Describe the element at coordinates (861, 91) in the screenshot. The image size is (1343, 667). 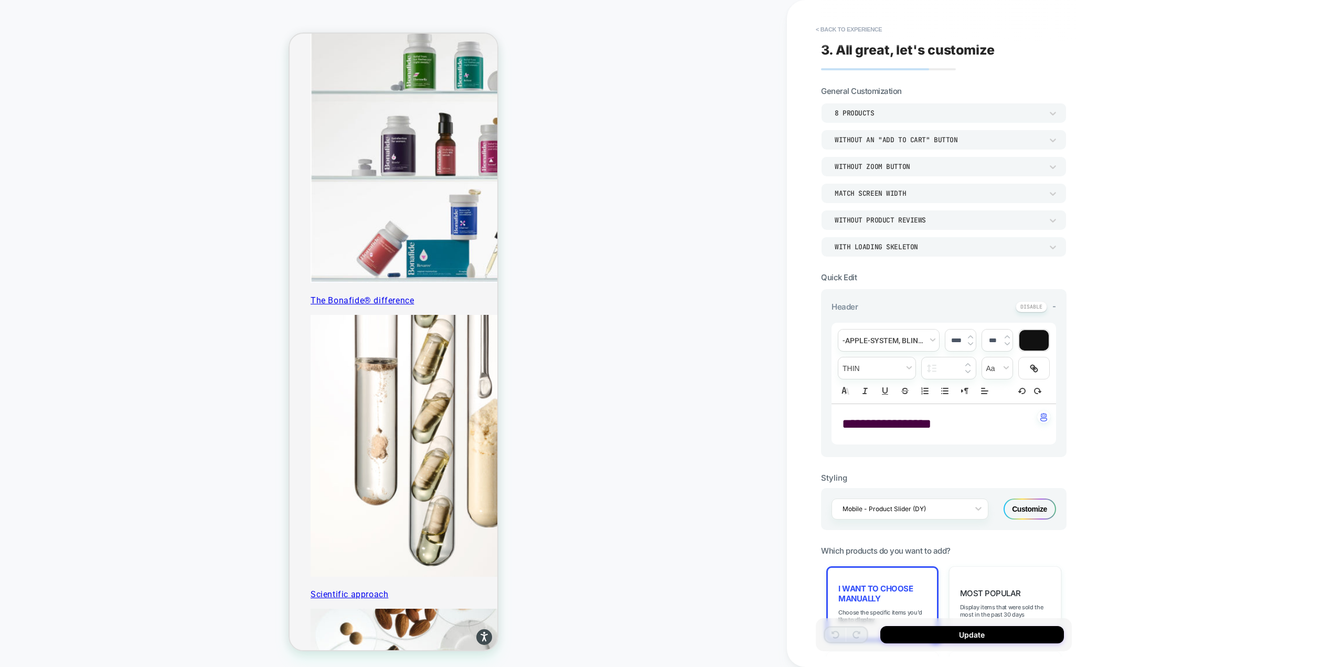
I see `span: General Customization` at that location.